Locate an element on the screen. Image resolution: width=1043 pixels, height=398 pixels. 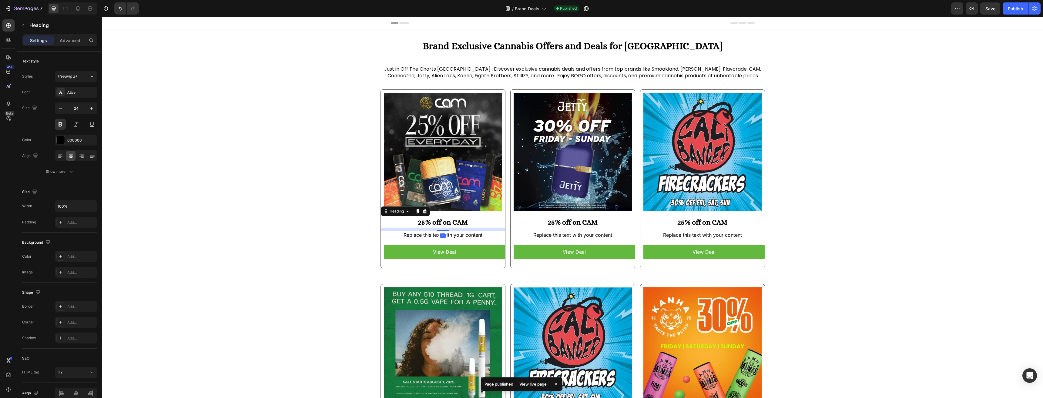
div: Beta is located at coordinates (9, 113).